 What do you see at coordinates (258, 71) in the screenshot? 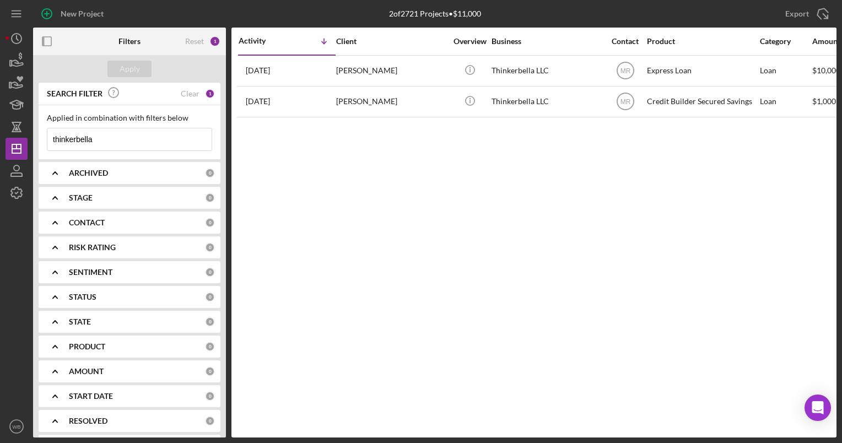
I see `time: 2025-08-04 13:55` at bounding box center [258, 71].